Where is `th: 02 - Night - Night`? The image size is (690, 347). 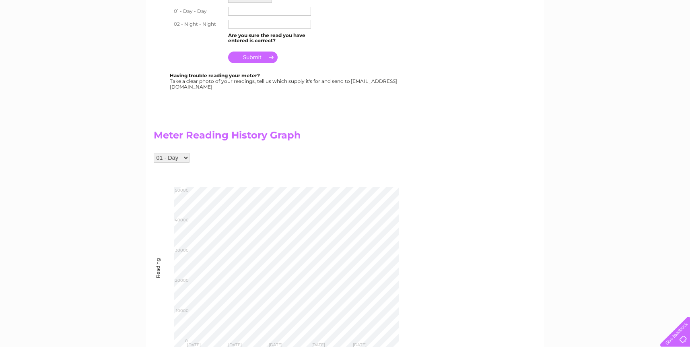 th: 02 - Night - Night is located at coordinates (198, 24).